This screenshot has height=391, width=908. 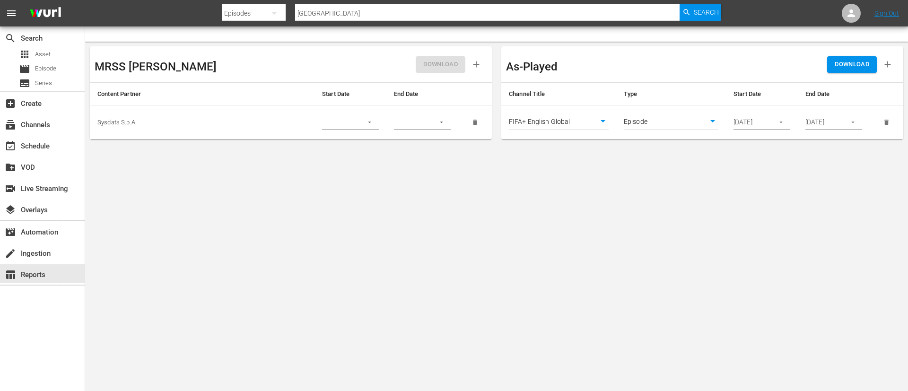 I want to click on a: Sign Out, so click(x=887, y=13).